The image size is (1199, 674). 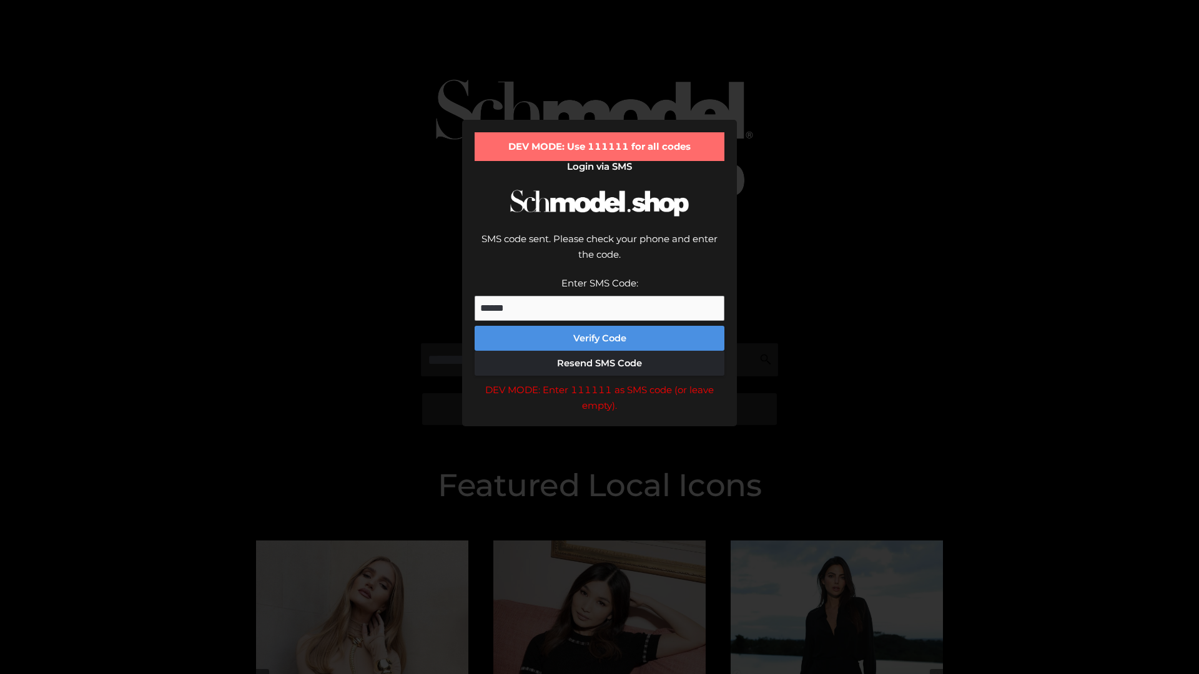 I want to click on div: SMS code sent. Please check your phone and enter the code., so click(x=600, y=253).